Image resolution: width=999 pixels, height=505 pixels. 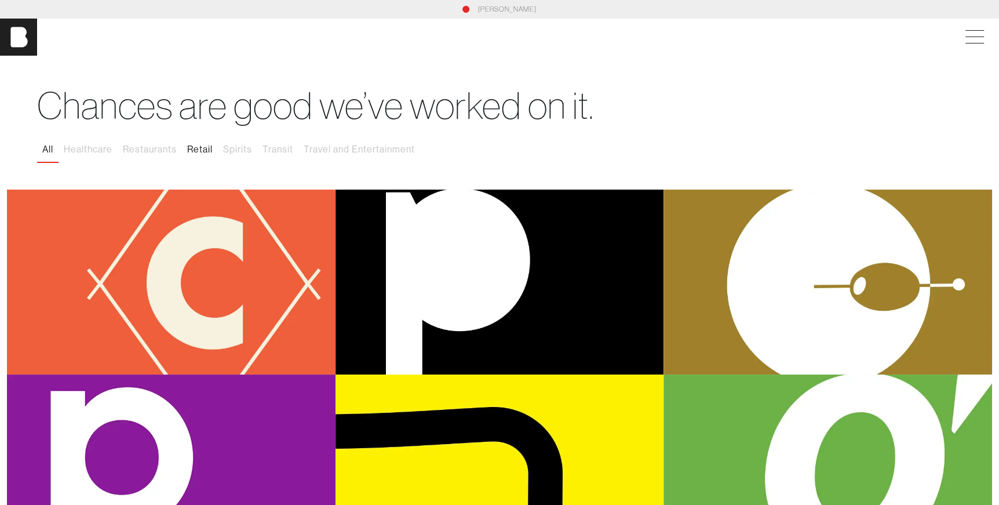 What do you see at coordinates (359, 150) in the screenshot?
I see `button: Travel and Entertainment` at bounding box center [359, 150].